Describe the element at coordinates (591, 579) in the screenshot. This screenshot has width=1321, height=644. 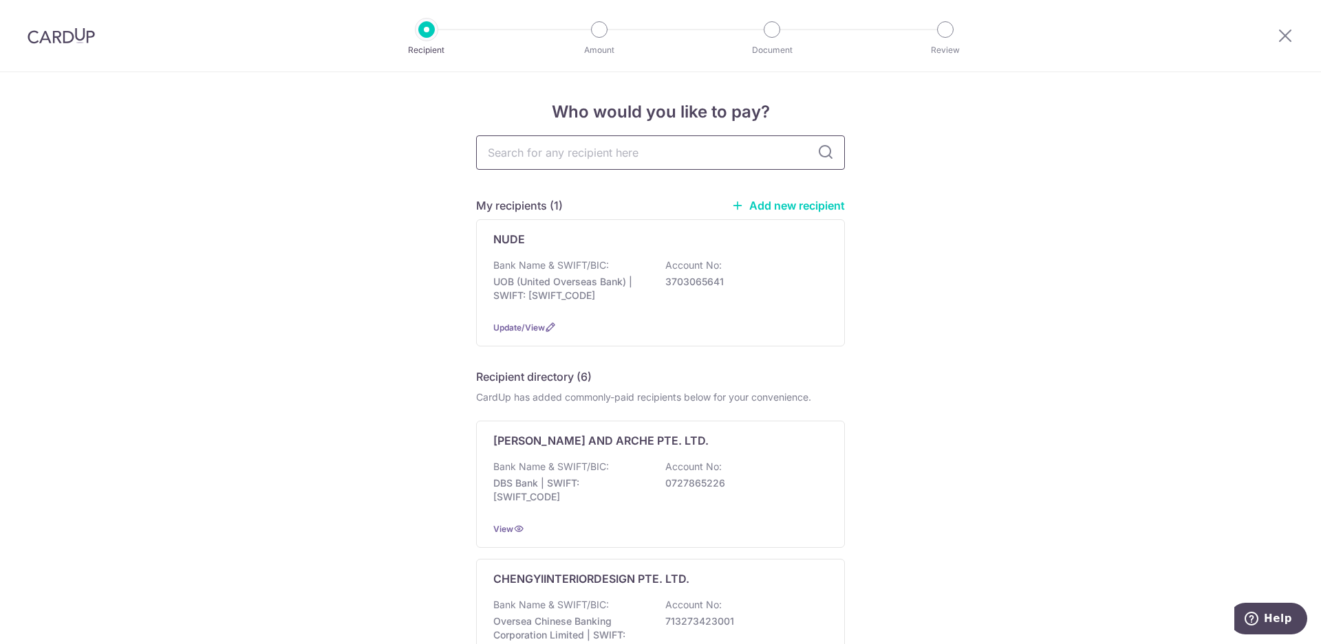
I see `p: CHENGYIINTERIORDESIGN PTE. LTD.` at that location.